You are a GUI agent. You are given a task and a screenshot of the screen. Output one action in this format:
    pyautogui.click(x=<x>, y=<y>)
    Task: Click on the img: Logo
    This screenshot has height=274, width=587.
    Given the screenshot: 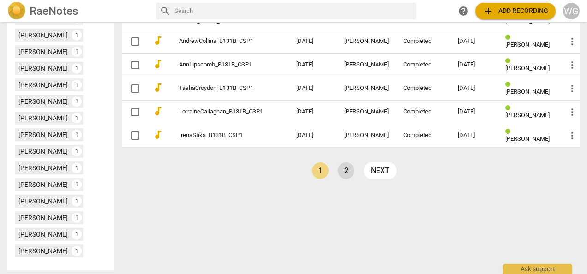 What is the action you would take?
    pyautogui.click(x=17, y=11)
    